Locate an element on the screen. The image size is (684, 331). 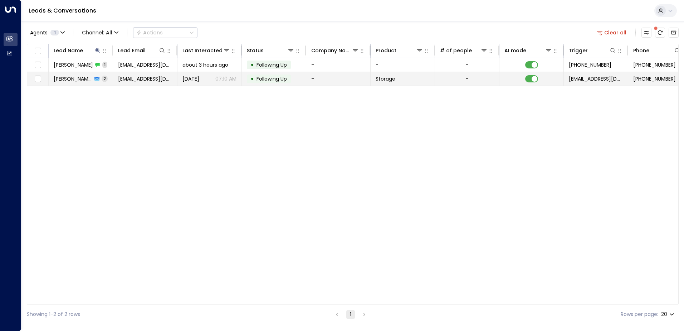
button: Archived Leads is located at coordinates (674, 33).